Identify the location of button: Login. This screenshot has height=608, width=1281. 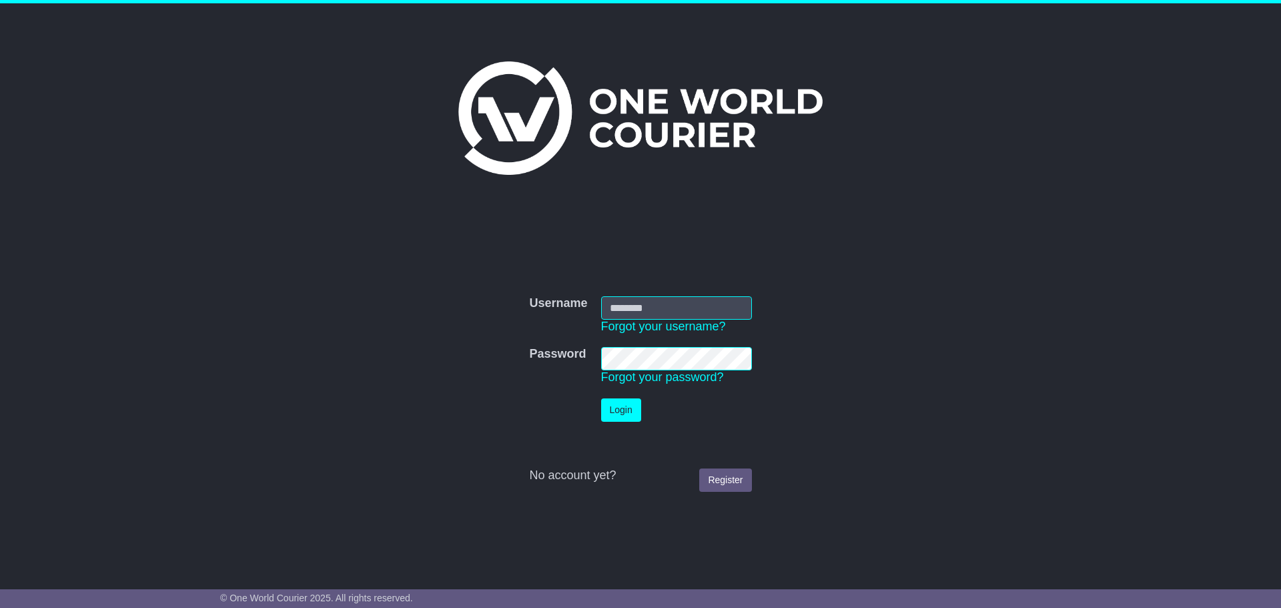
(621, 410).